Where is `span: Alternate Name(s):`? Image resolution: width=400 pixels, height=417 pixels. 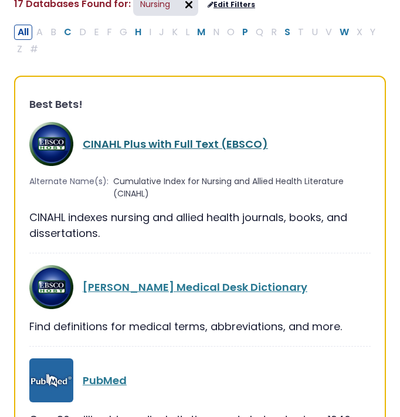 span: Alternate Name(s): is located at coordinates (69, 188).